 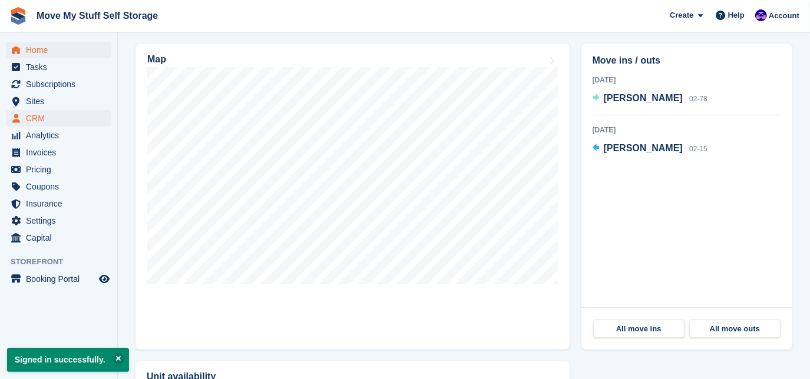 What do you see at coordinates (61, 279) in the screenshot?
I see `span: Booking Portal` at bounding box center [61, 279].